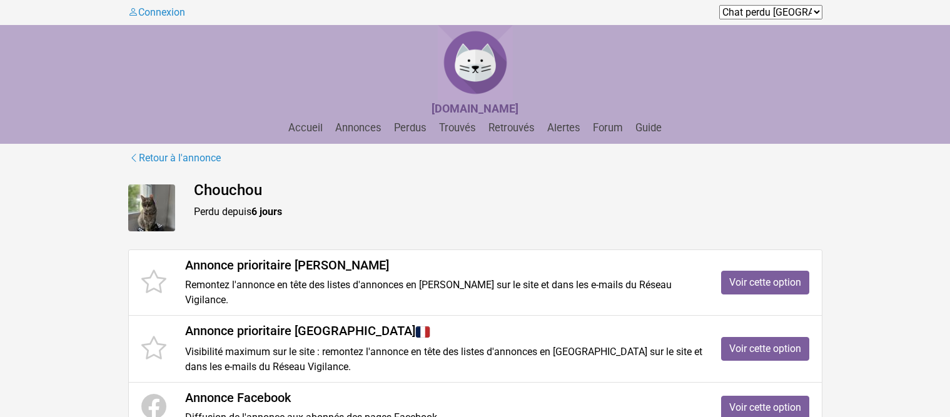 The width and height of the screenshot is (950, 417). Describe the element at coordinates (564, 128) in the screenshot. I see `a: Alertes` at that location.